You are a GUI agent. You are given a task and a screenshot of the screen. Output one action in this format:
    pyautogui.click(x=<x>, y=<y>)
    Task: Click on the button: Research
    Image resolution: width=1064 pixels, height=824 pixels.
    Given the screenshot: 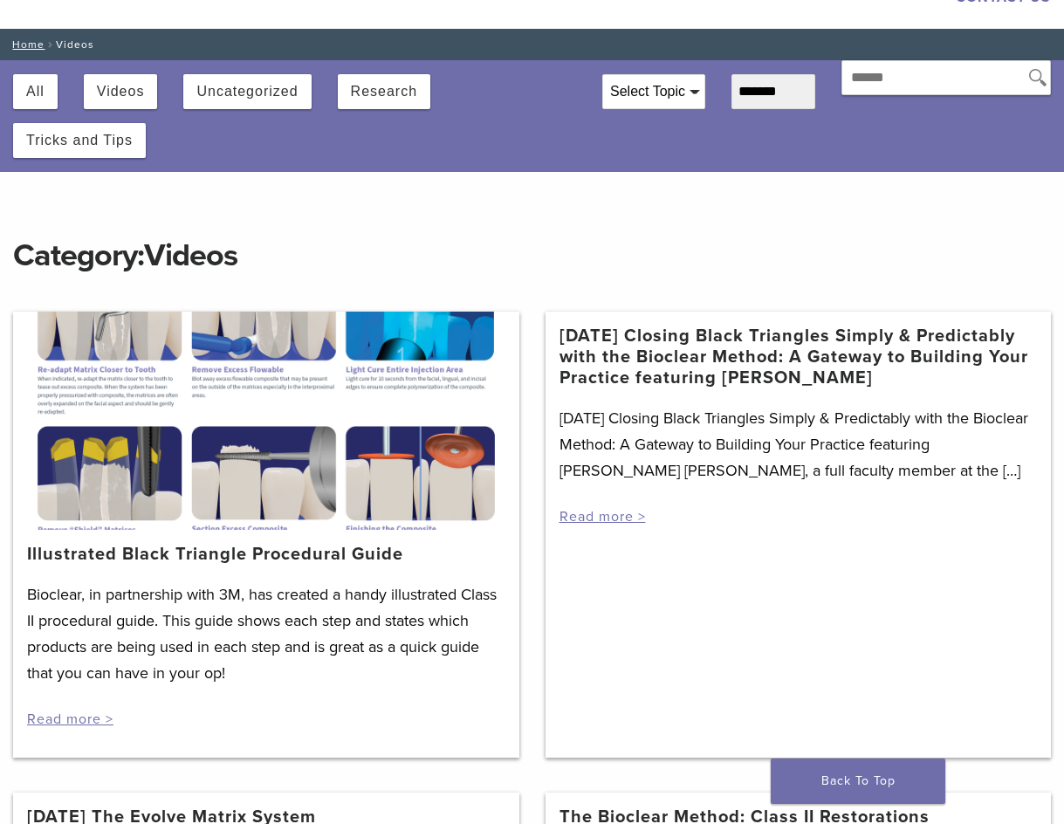 What is the action you would take?
    pyautogui.click(x=384, y=92)
    